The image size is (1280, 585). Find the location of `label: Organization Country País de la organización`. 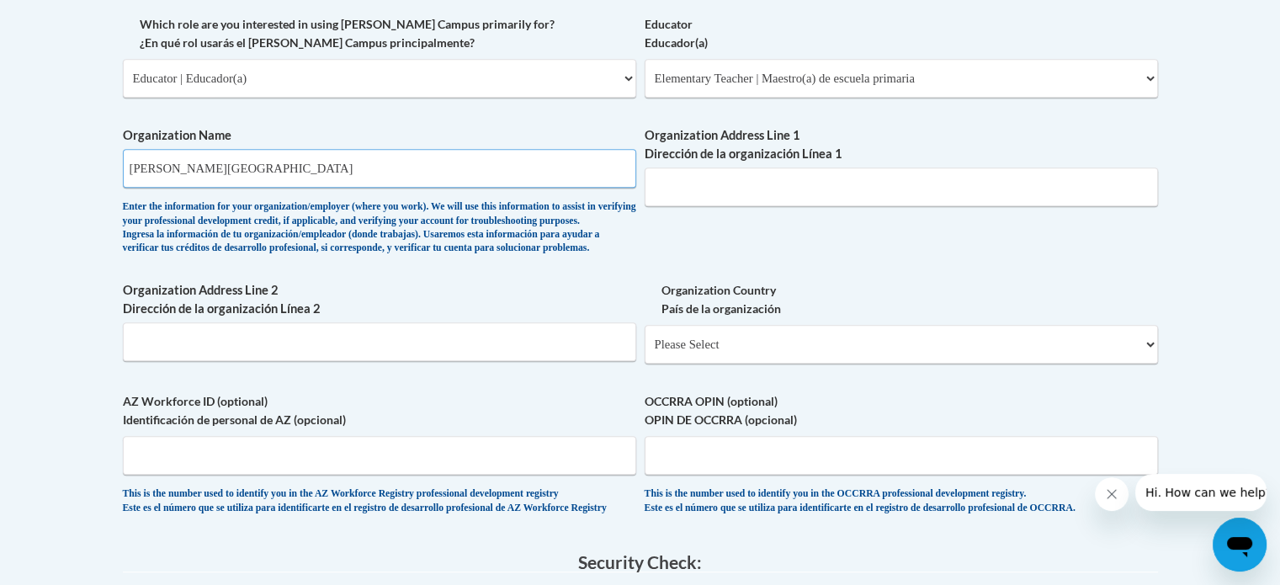

label: Organization Country País de la organización is located at coordinates (901, 300).